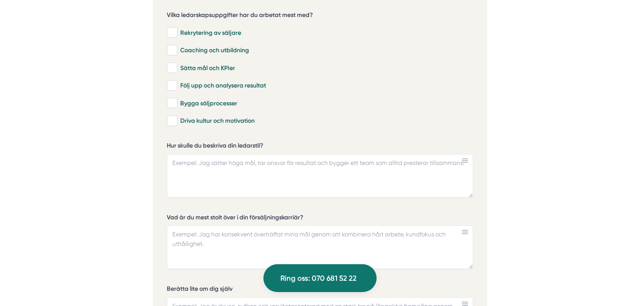 This screenshot has width=640, height=306. Describe the element at coordinates (320, 219) in the screenshot. I see `label: Vad är du mest stolt över i din försäljningskarriär?` at that location.